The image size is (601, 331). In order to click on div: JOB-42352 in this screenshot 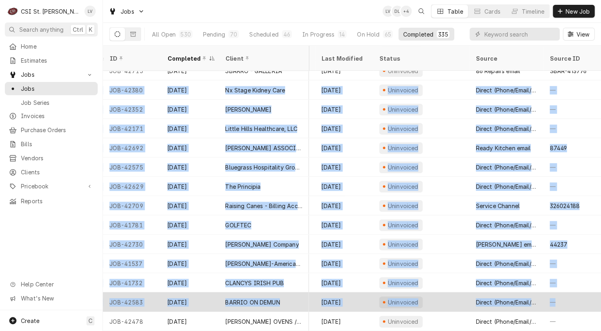, I will do `click(132, 109)`.